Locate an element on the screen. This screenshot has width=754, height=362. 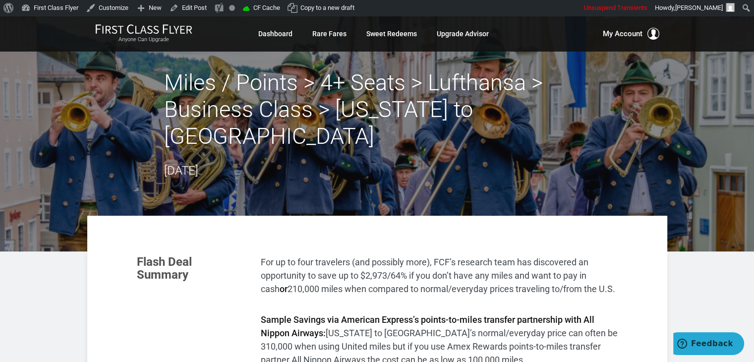
a: Rare Fares is located at coordinates (329, 34).